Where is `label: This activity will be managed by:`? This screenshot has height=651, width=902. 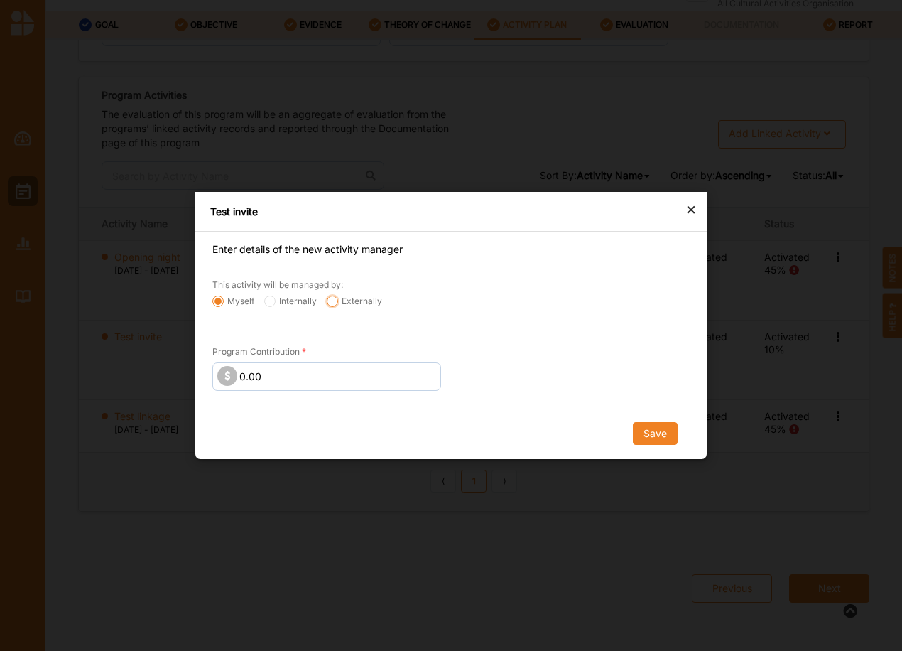 label: This activity will be managed by: is located at coordinates (278, 285).